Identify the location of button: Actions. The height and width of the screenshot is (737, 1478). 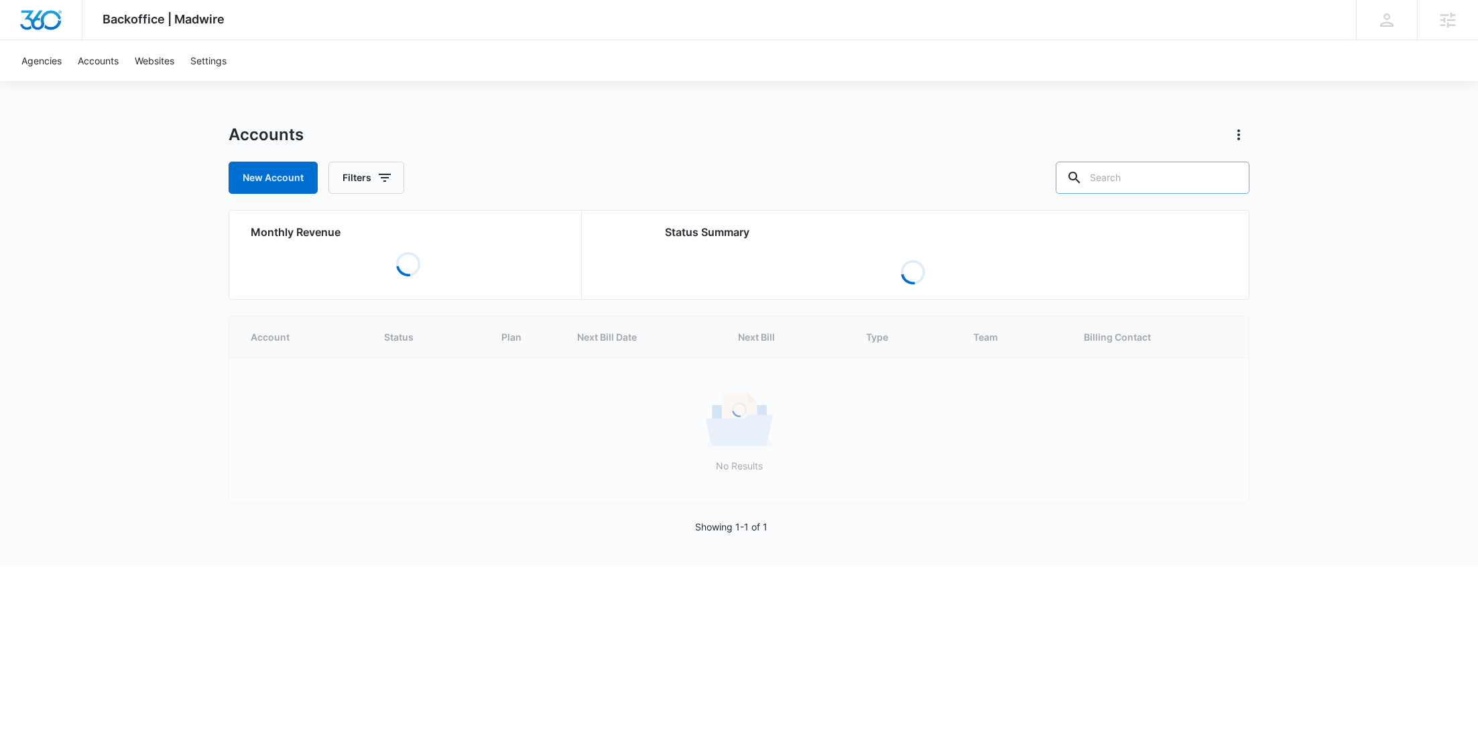
(1239, 135).